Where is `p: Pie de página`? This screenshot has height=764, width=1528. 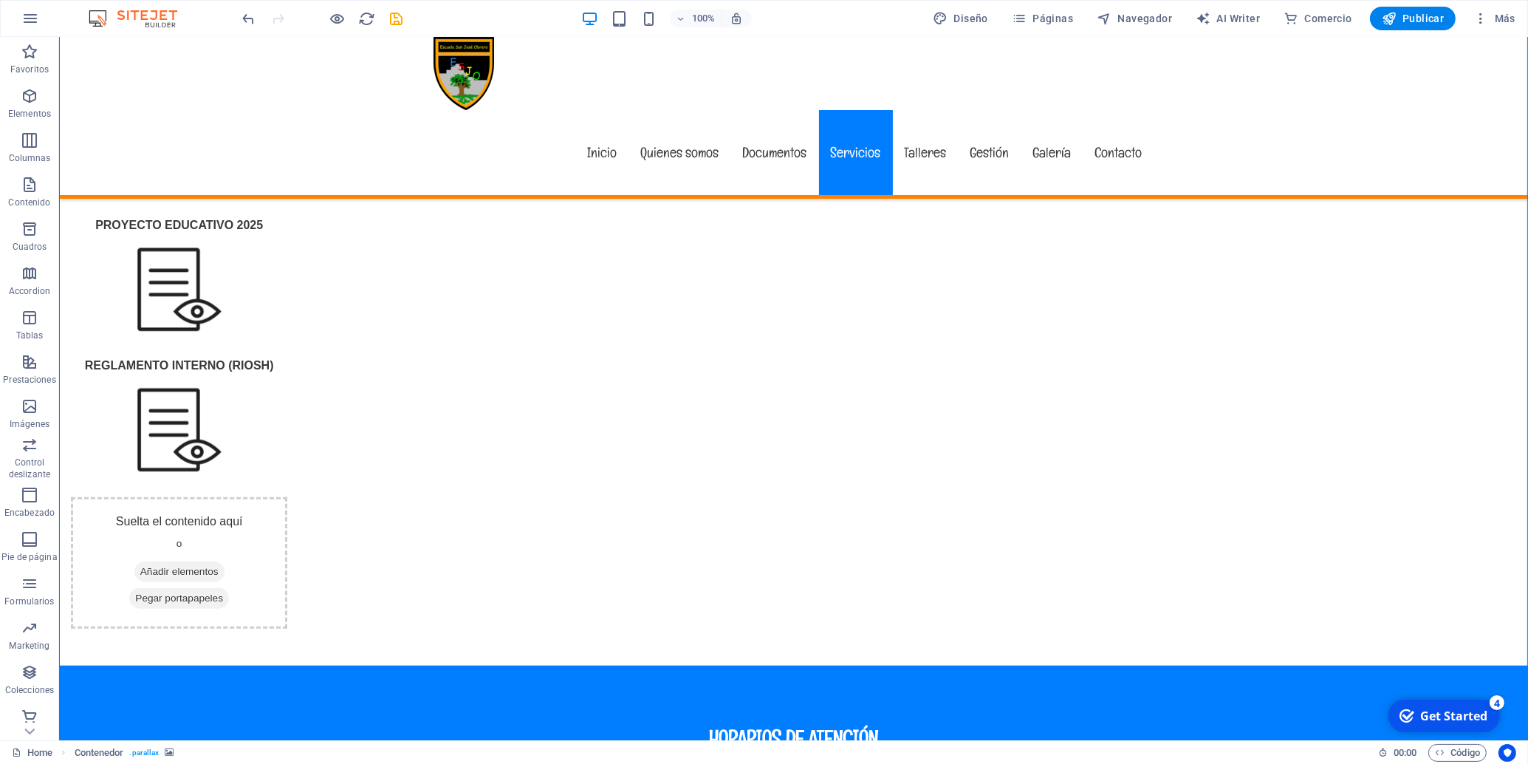
p: Pie de página is located at coordinates (29, 557).